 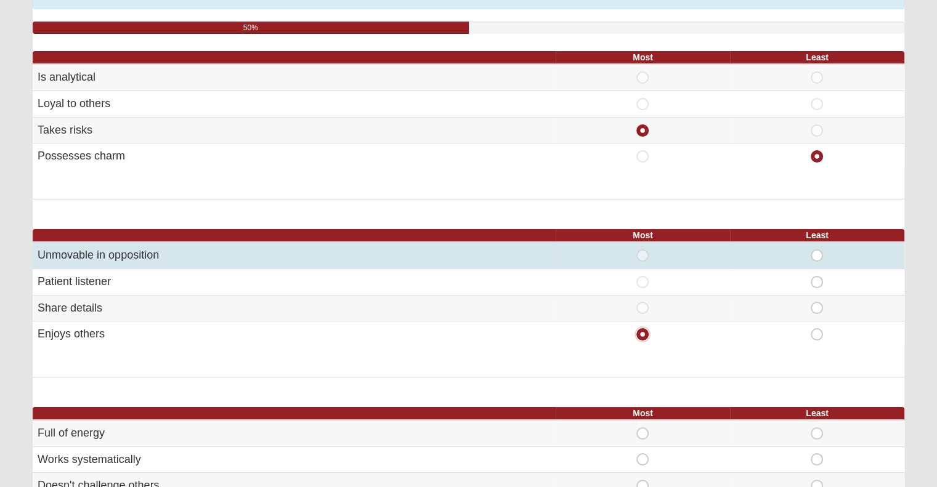 I want to click on td: Patient listener, so click(x=294, y=281).